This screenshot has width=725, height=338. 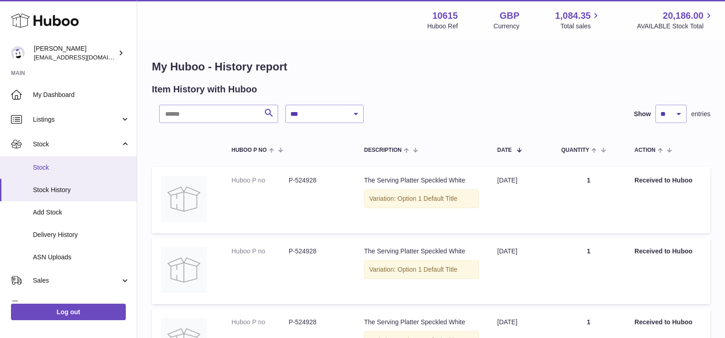 What do you see at coordinates (575, 150) in the screenshot?
I see `span: Quantity` at bounding box center [575, 150].